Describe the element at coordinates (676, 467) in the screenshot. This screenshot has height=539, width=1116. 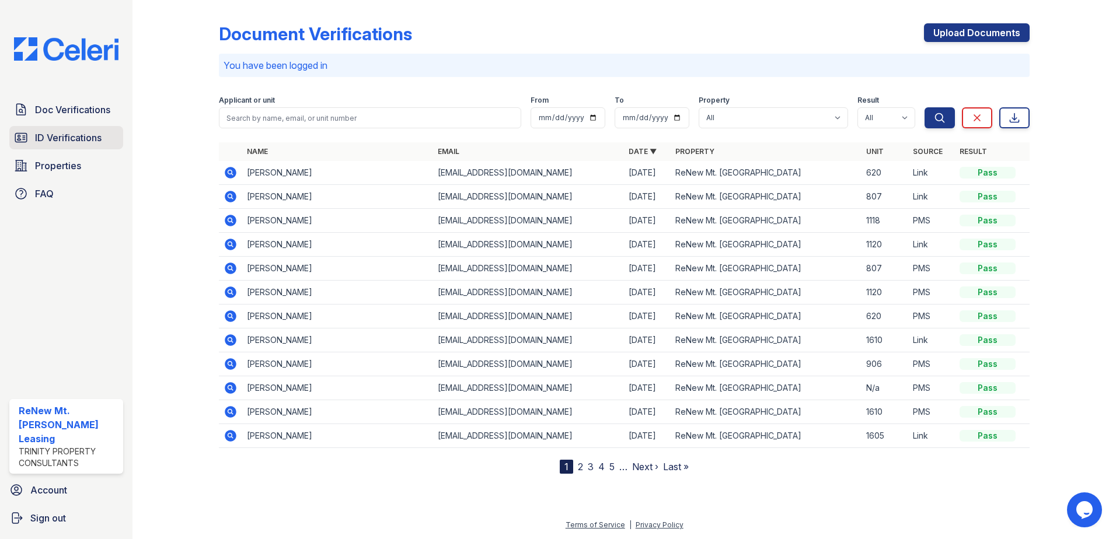
I see `a: Last »` at that location.